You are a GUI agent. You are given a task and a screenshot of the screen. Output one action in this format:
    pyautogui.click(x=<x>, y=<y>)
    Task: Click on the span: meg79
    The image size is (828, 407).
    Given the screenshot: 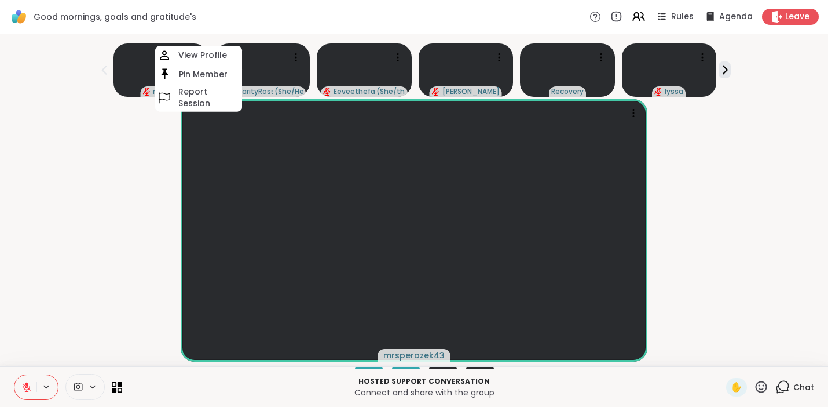 What is the action you would take?
    pyautogui.click(x=166, y=91)
    